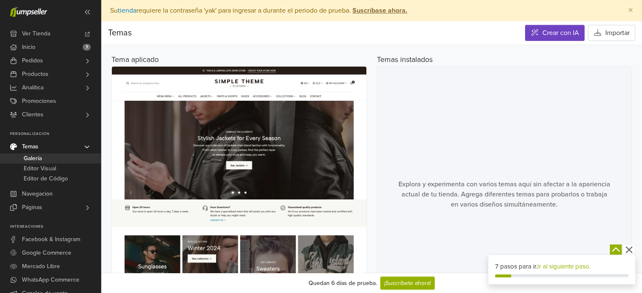  What do you see at coordinates (611, 33) in the screenshot?
I see `button: Importar` at bounding box center [611, 33].